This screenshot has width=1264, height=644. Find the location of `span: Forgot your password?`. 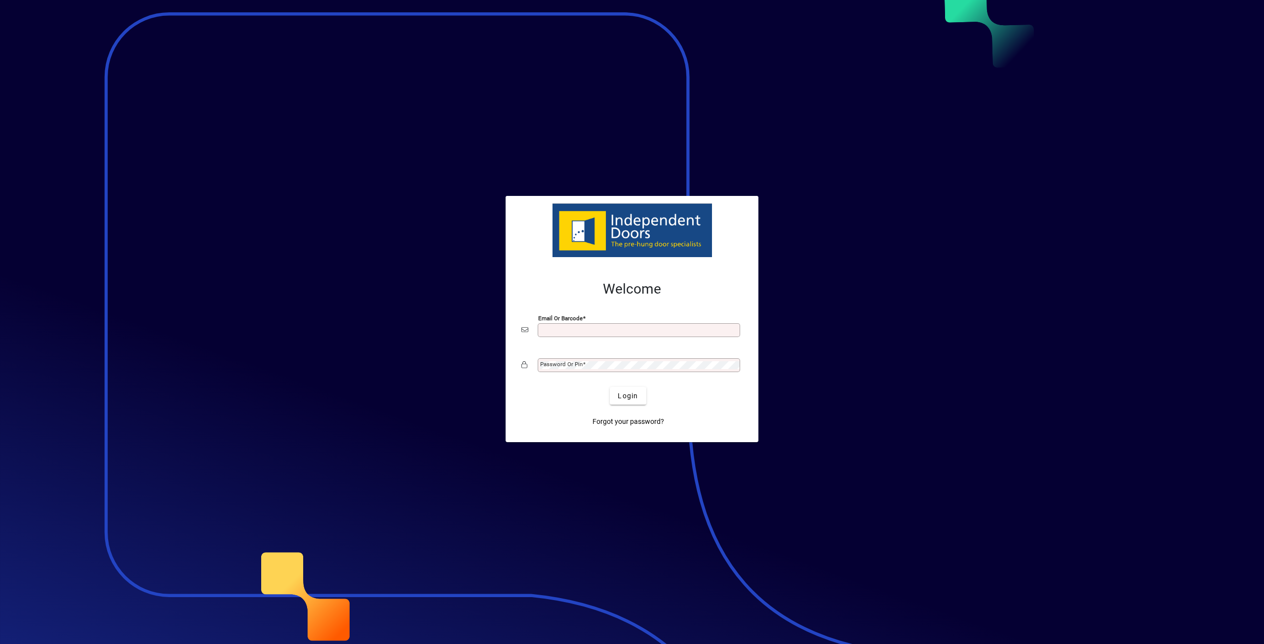

span: Forgot your password? is located at coordinates (628, 422).